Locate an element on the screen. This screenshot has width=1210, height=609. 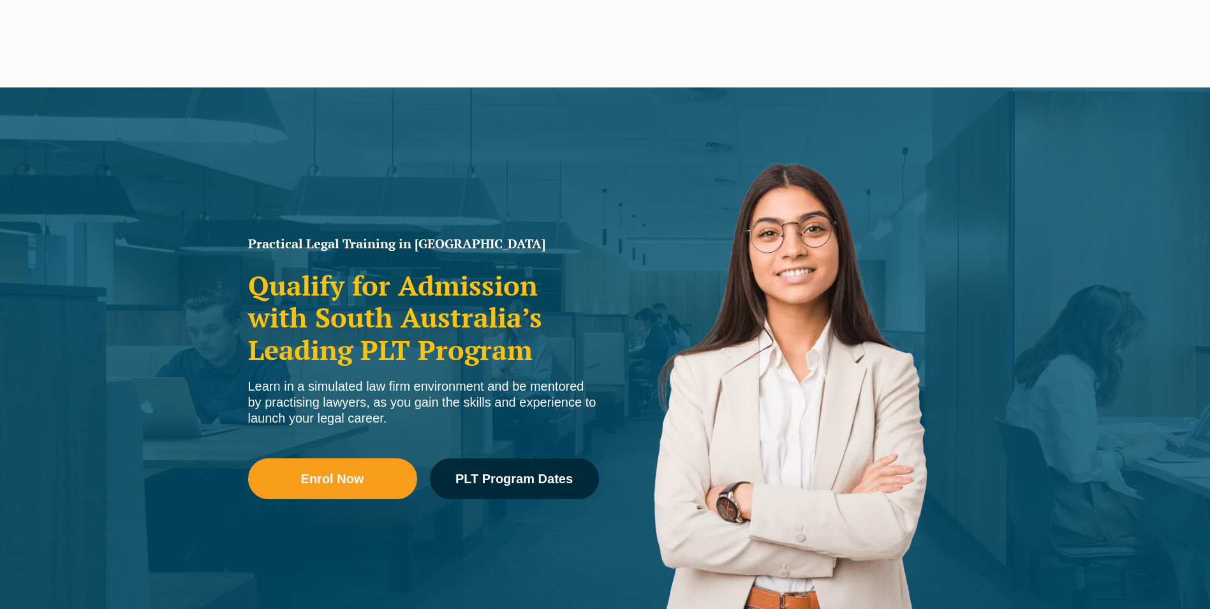
span: PLT Program Dates is located at coordinates (514, 478).